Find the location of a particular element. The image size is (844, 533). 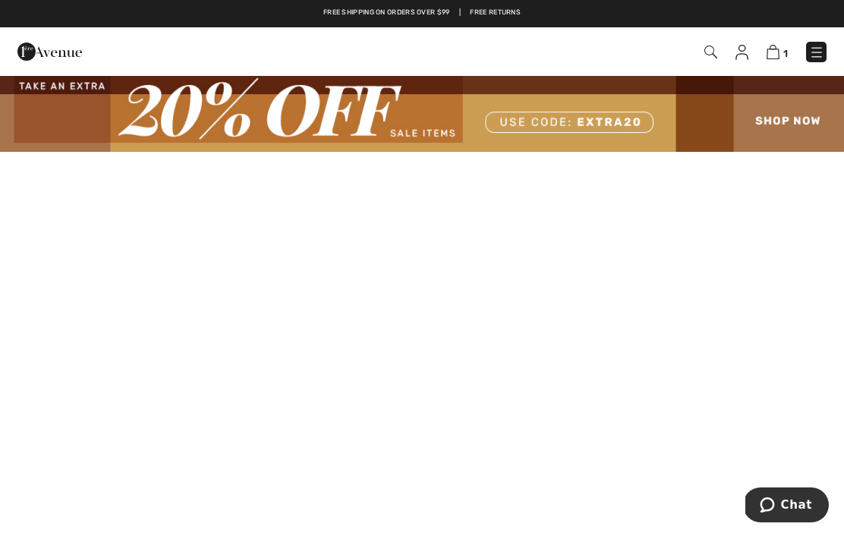

img: Menu is located at coordinates (817, 52).